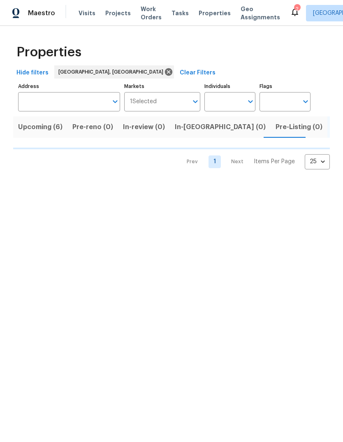 The height and width of the screenshot is (442, 343). Describe the element at coordinates (151, 13) in the screenshot. I see `span: Work Orders` at that location.